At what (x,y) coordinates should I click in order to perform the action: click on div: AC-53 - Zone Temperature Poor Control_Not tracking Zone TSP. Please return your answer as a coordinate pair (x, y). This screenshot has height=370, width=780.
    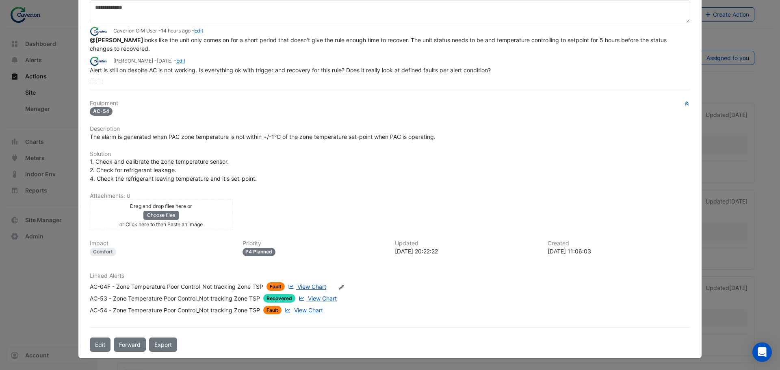
    Looking at the image, I should click on (175, 298).